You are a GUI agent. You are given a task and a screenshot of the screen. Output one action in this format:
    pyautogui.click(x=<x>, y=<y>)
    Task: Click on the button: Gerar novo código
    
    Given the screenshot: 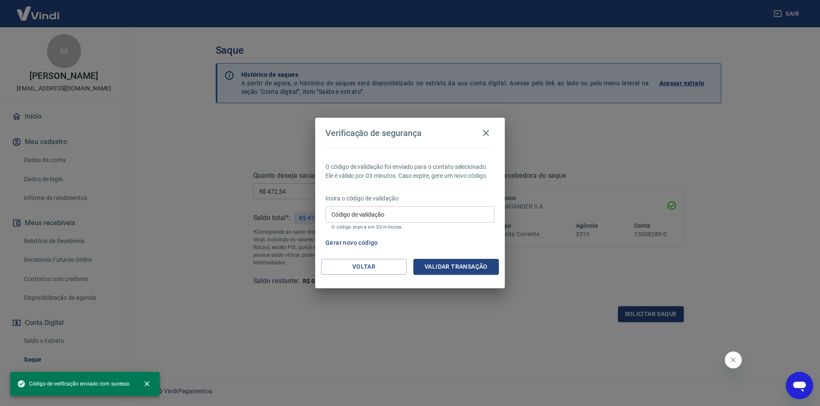 What is the action you would take?
    pyautogui.click(x=351, y=243)
    